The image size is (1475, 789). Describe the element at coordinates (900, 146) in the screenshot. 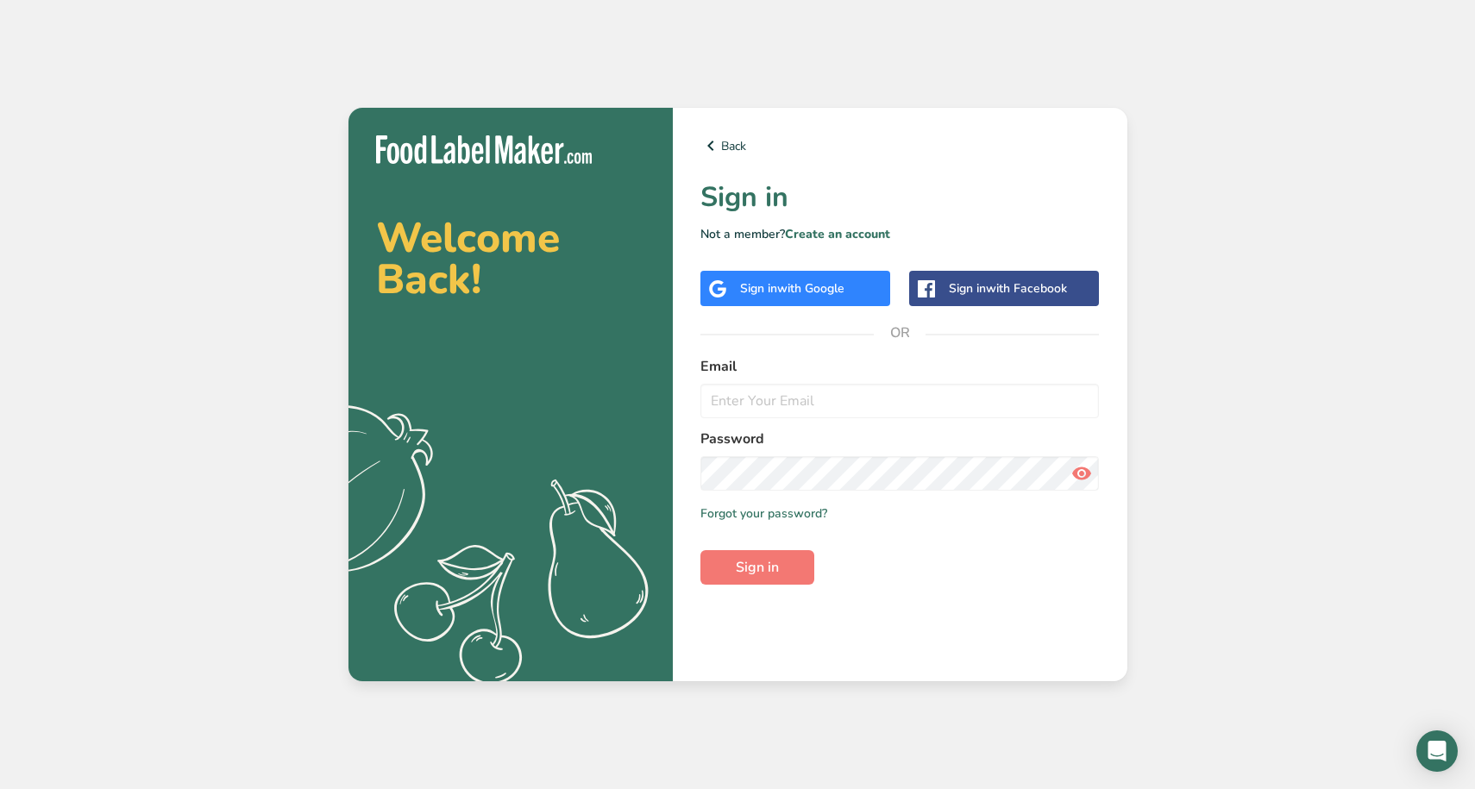

I see `a: Back` at that location.